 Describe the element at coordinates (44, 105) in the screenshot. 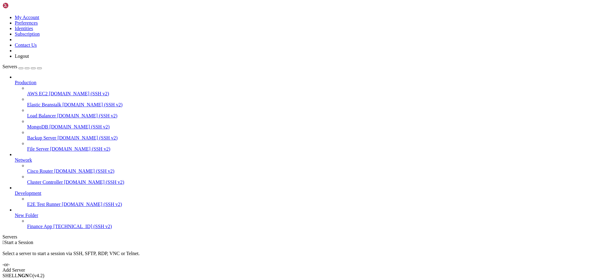

I see `span: Elastic Beanstalk` at that location.